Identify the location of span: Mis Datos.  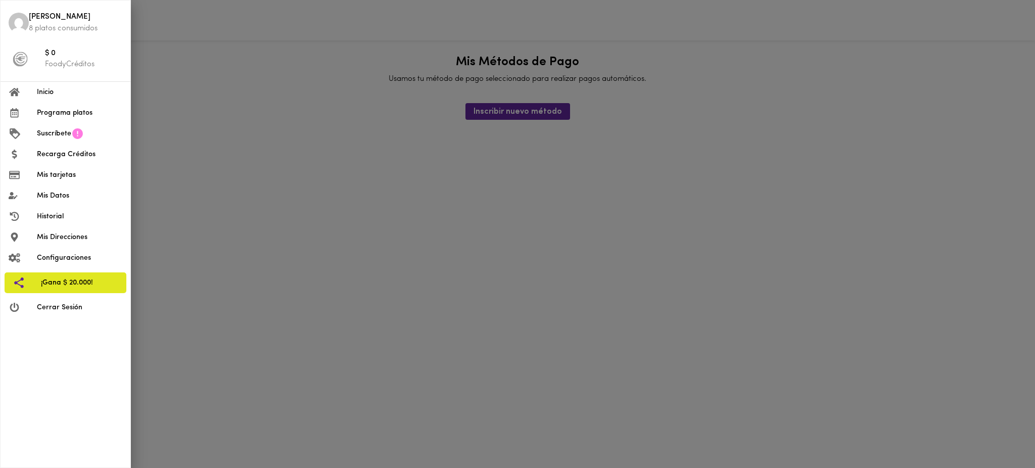
(79, 195).